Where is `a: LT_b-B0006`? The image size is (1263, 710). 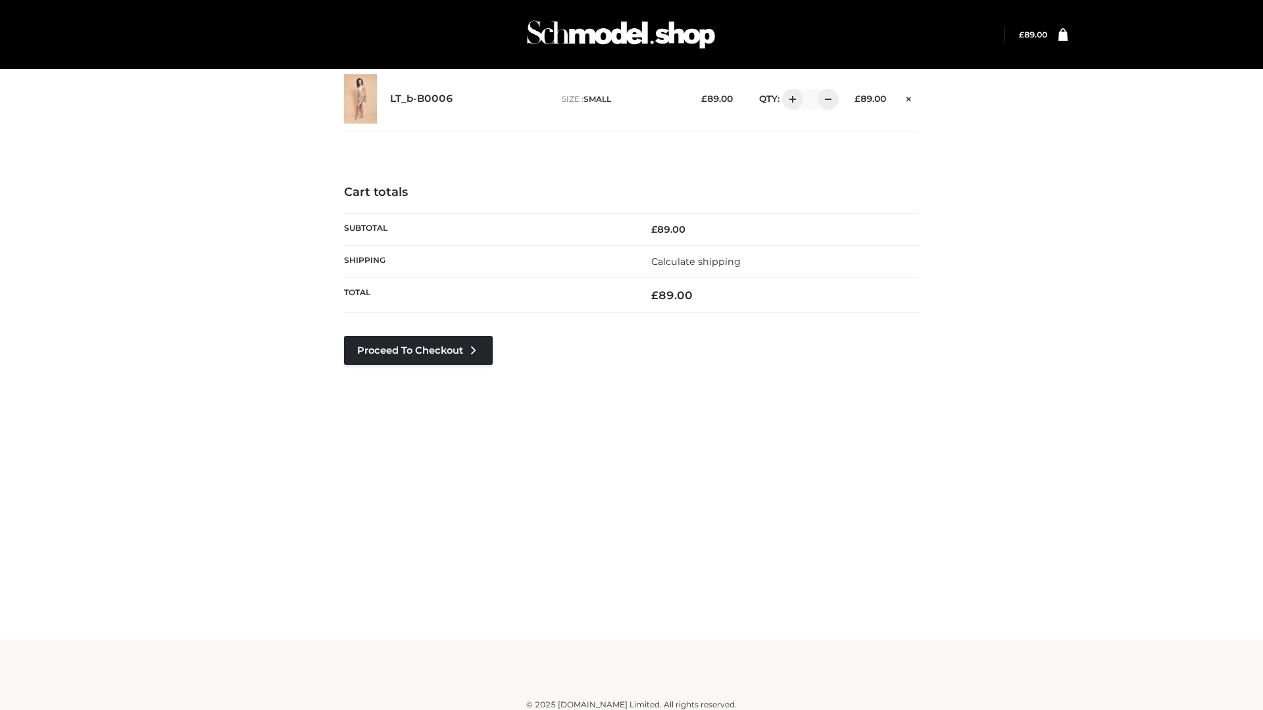
a: LT_b-B0006 is located at coordinates (422, 99).